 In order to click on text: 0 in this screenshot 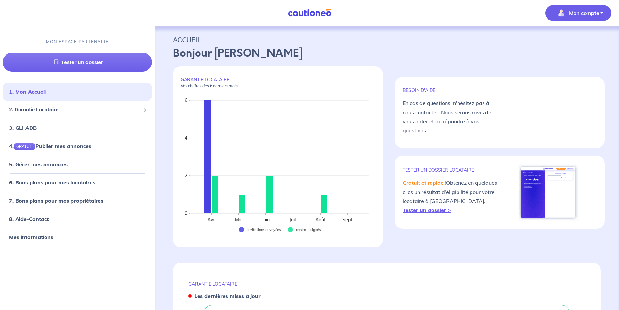, I will do `click(186, 213)`.